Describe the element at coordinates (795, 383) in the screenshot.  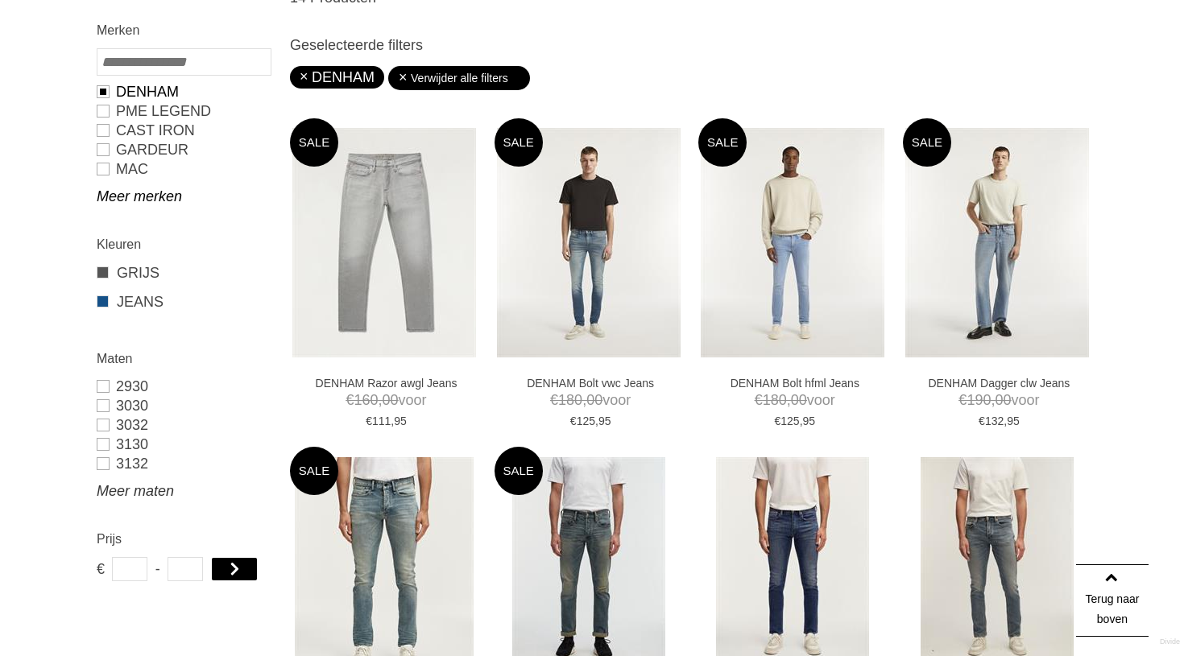
I see `a: DENHAM Bolt hfml Jeans` at that location.